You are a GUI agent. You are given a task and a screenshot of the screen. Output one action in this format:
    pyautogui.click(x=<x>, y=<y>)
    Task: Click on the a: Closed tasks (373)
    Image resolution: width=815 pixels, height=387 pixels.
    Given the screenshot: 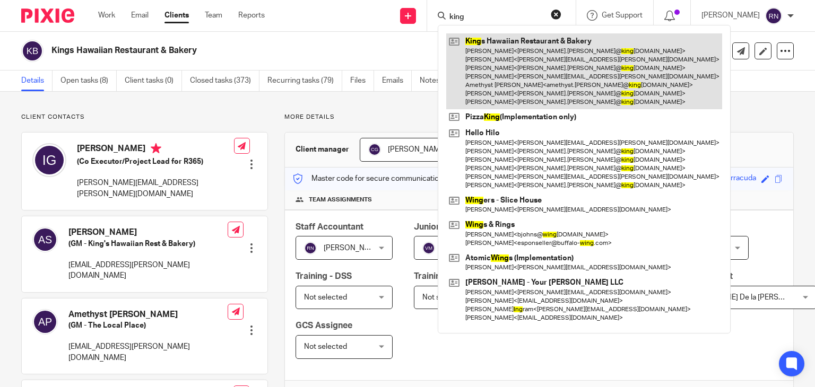 What is the action you would take?
    pyautogui.click(x=225, y=81)
    